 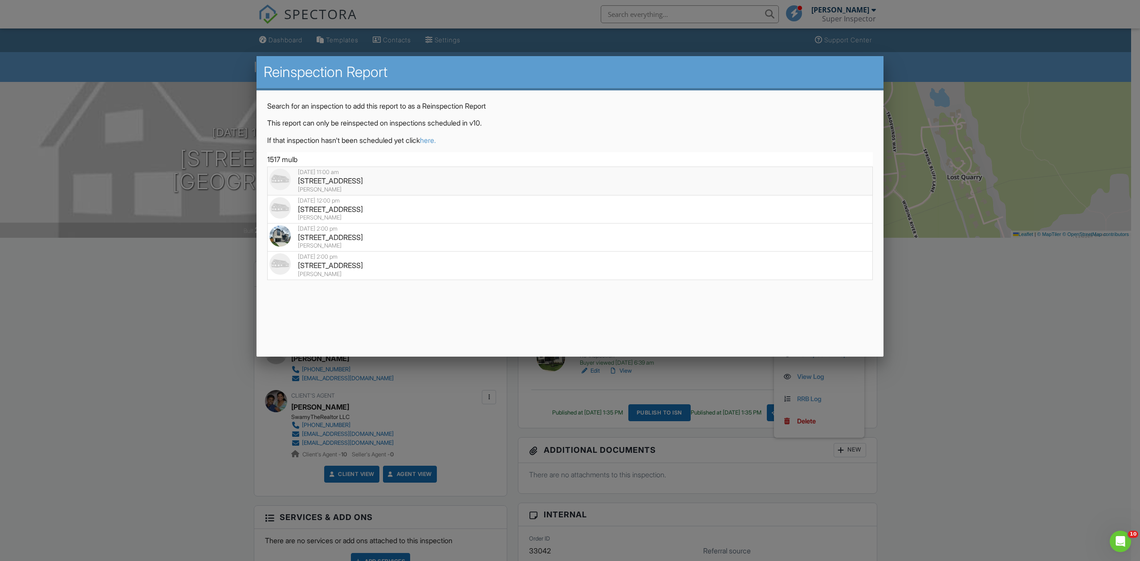 I want to click on p: If that inspection hasn't been scheduled yet click, so click(x=570, y=140).